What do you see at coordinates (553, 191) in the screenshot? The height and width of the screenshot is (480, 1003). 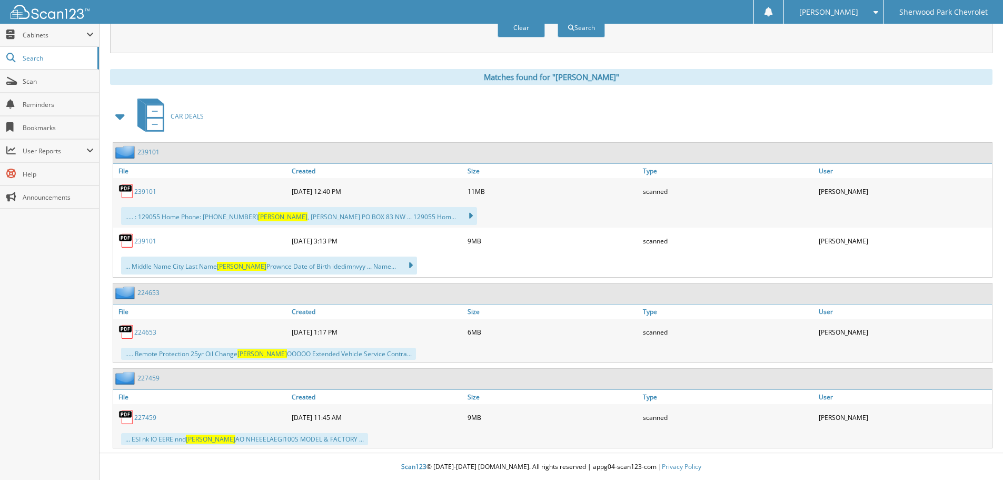 I see `div: 11MB` at bounding box center [553, 191].